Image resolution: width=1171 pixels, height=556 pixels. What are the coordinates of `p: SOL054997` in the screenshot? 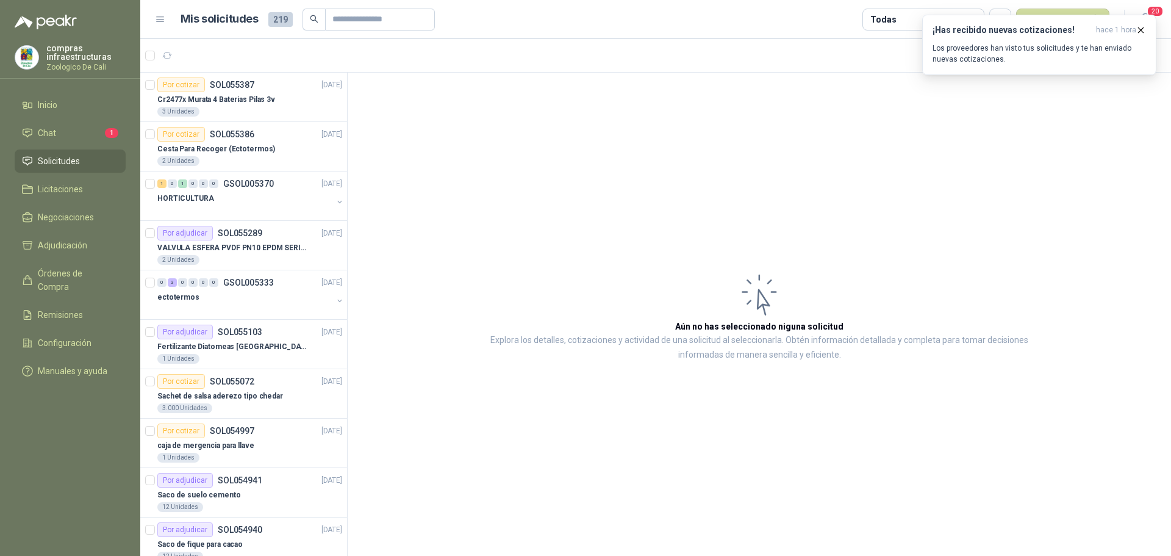 It's located at (232, 431).